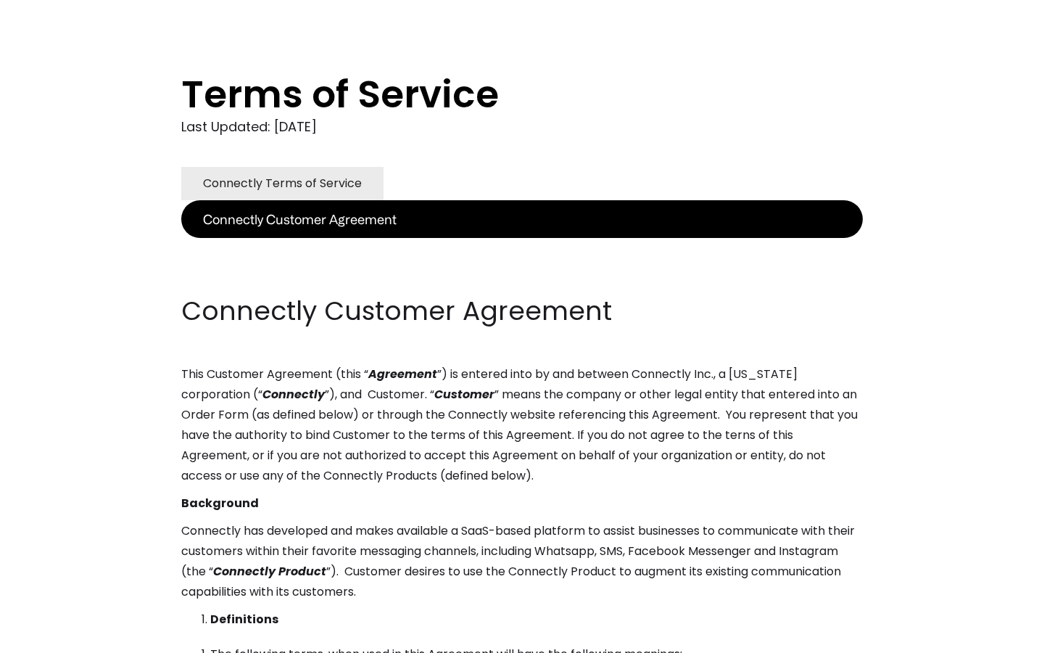 This screenshot has width=1044, height=653. Describe the element at coordinates (464, 394) in the screenshot. I see `em: Customer` at that location.